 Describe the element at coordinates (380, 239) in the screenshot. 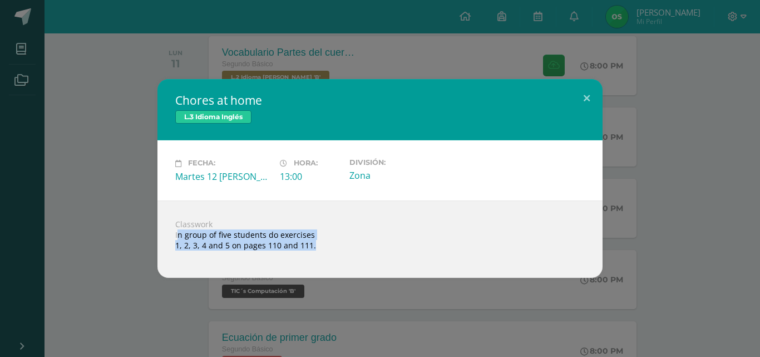

I see `div: Classwork In group of five students do exercises 1, 2, 3, 4 and 5 on pages 110 and 111.` at that location.